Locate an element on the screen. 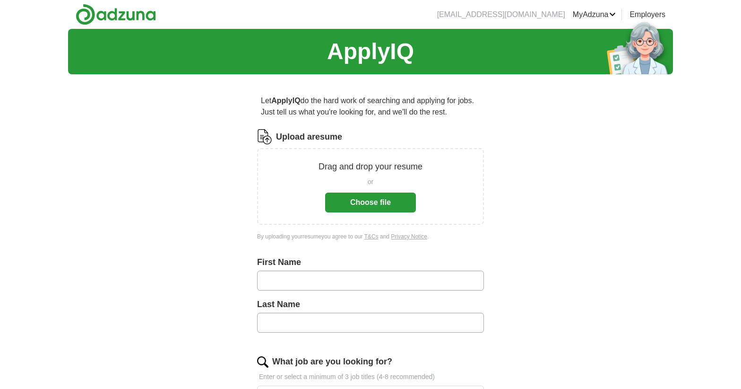 The height and width of the screenshot is (389, 741). p: Let do the hard work of searching and applying for jobs. Just tell us what you're looking for, an... is located at coordinates (371, 106).